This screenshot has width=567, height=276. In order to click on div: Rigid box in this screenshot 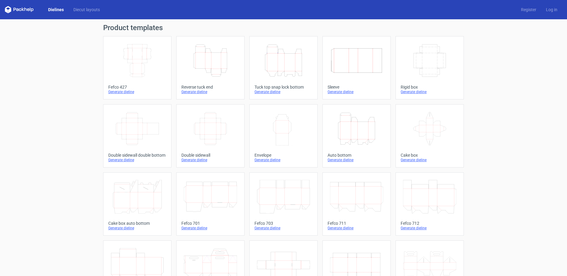, I will do `click(430, 87)`.